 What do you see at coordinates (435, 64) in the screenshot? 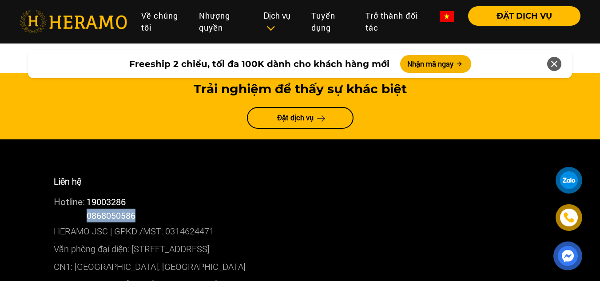
I see `button: Nhận mã ngay` at bounding box center [435, 64].